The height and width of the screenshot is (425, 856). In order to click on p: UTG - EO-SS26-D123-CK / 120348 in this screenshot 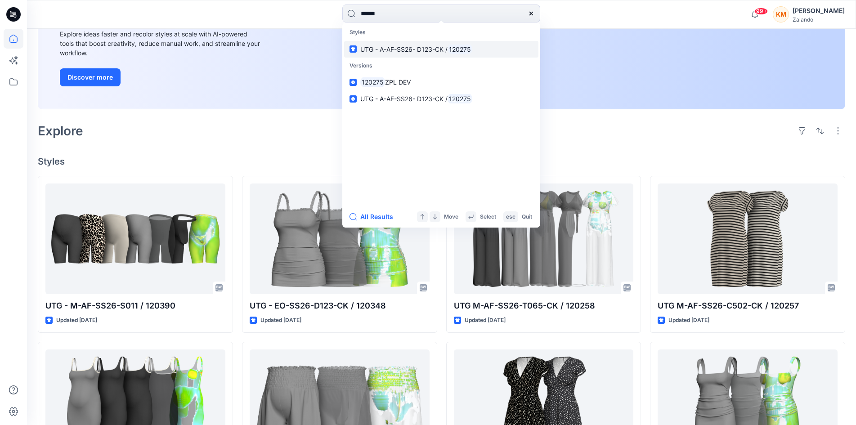, I will do `click(340, 306)`.